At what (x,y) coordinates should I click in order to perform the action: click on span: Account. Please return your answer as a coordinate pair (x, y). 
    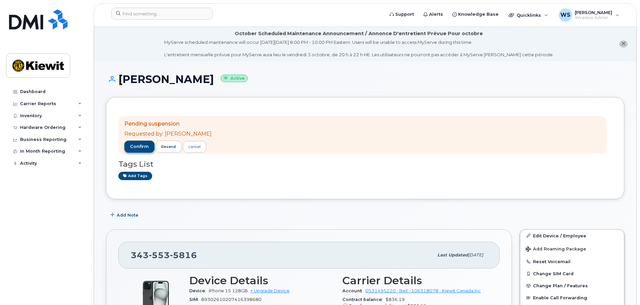
    Looking at the image, I should click on (354, 290).